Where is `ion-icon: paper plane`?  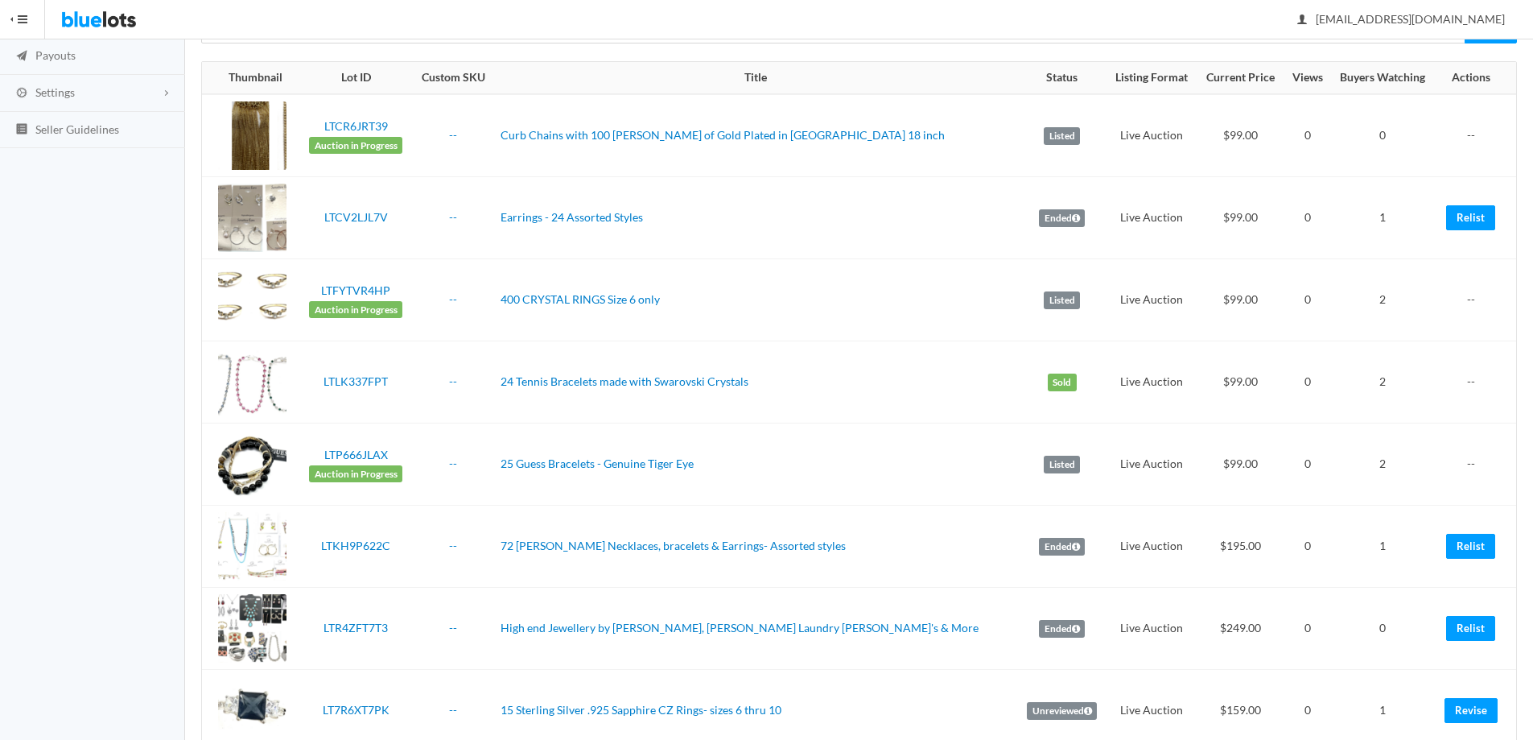 ion-icon: paper plane is located at coordinates (22, 56).